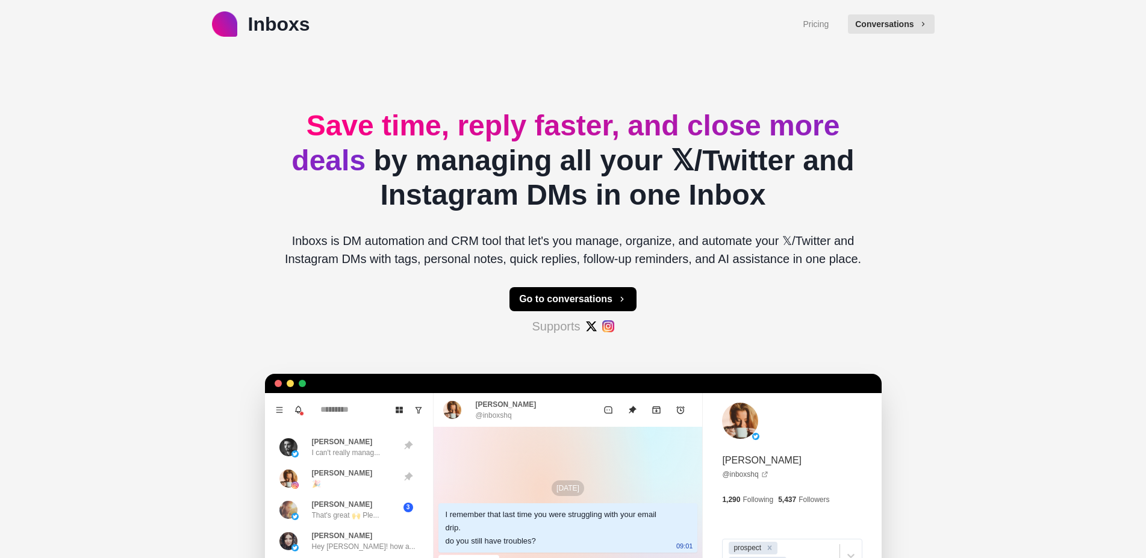  What do you see at coordinates (225, 24) in the screenshot?
I see `img: logo` at bounding box center [225, 24].